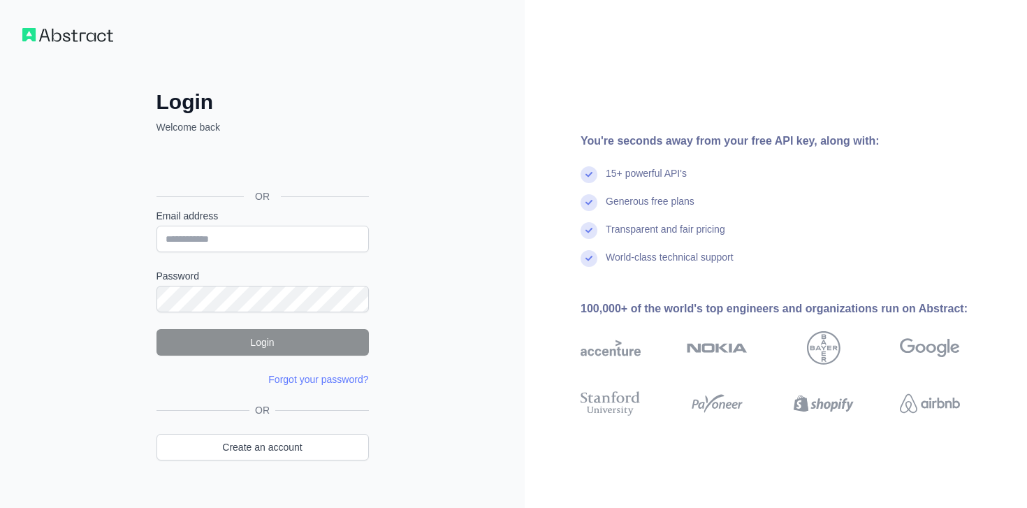 This screenshot has width=1027, height=508. Describe the element at coordinates (263, 342) in the screenshot. I see `button: Login` at that location.